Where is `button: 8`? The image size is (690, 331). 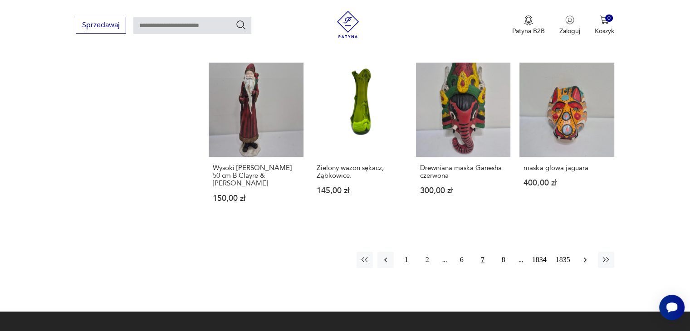 button: 8 is located at coordinates (504, 260).